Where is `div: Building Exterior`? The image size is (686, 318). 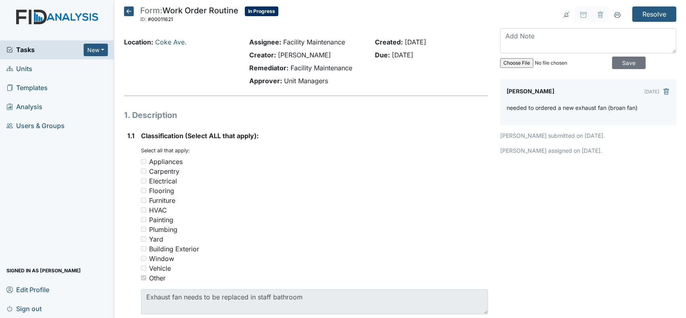 div: Building Exterior is located at coordinates (174, 249).